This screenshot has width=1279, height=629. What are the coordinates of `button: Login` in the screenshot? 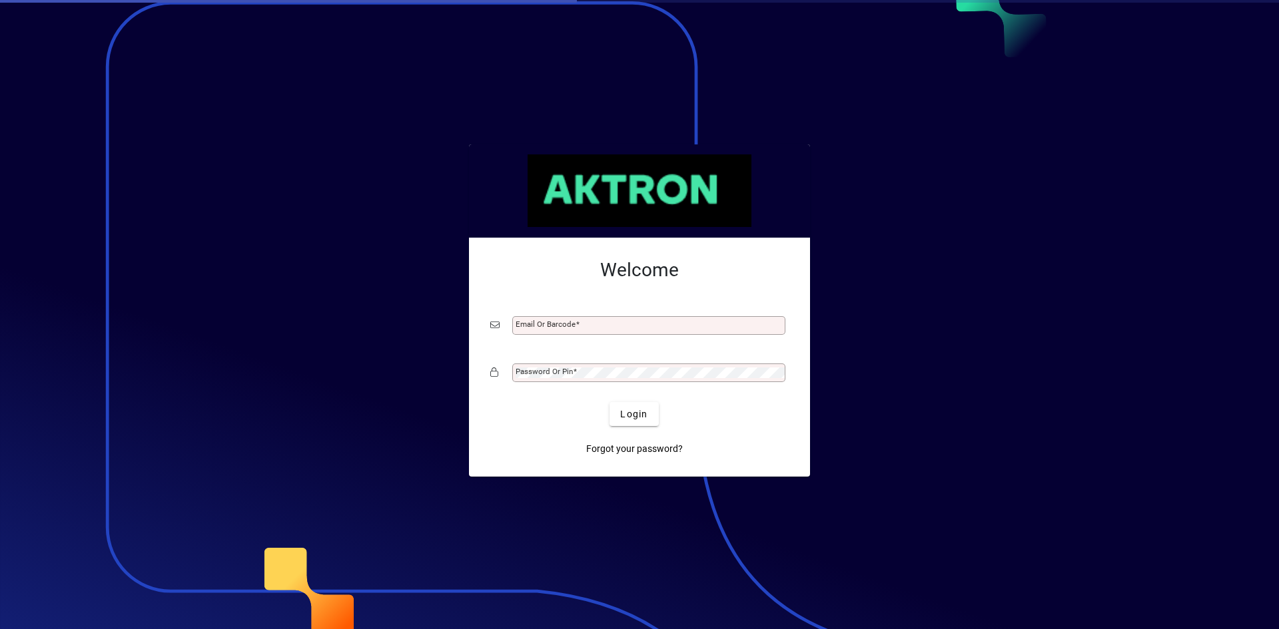 It's located at (633, 414).